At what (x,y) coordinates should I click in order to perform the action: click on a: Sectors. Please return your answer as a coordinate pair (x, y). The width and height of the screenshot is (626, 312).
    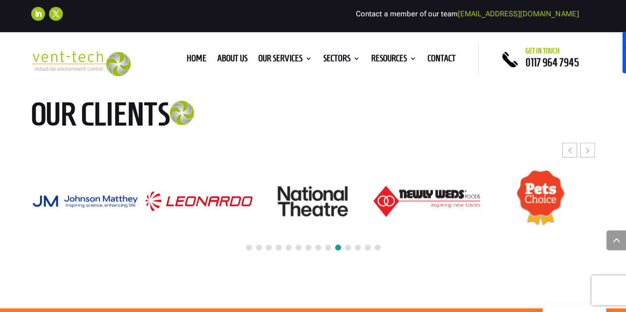
    Looking at the image, I should click on (341, 60).